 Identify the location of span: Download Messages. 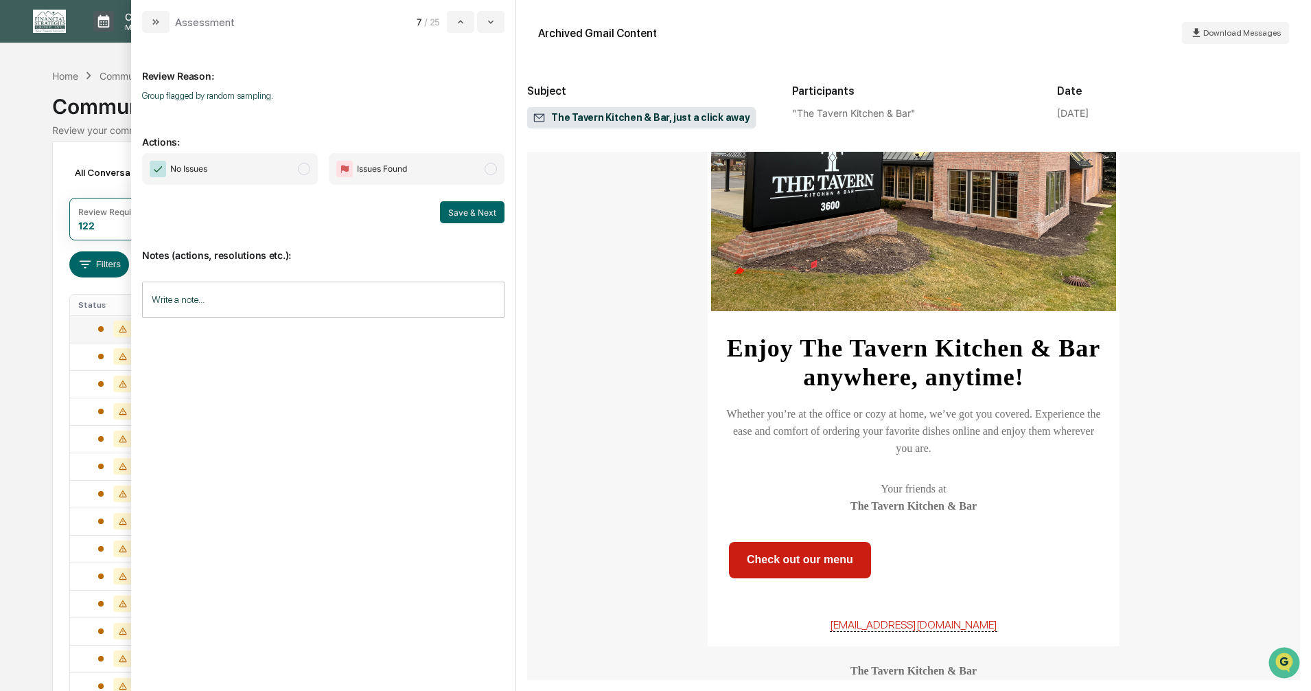
(1242, 33).